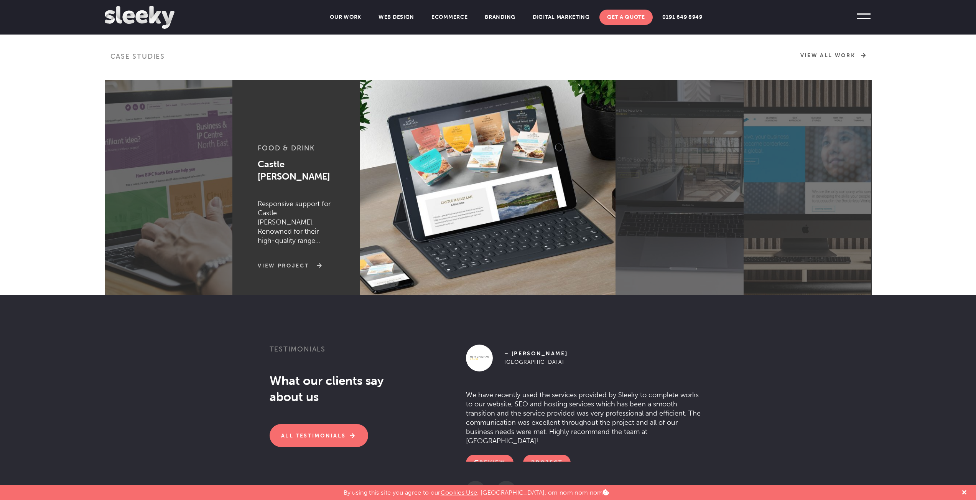  Describe the element at coordinates (450, 17) in the screenshot. I see `a: Ecommerce` at that location.